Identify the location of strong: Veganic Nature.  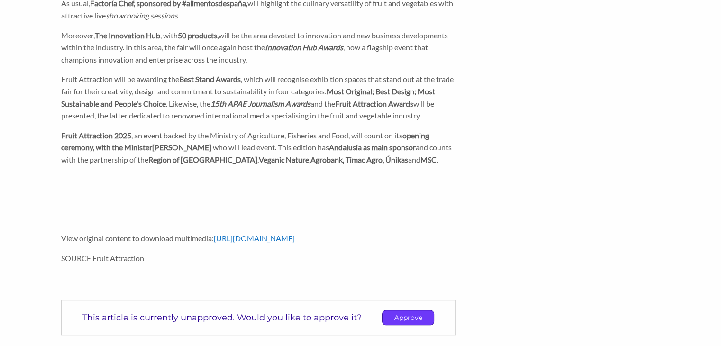
(284, 159).